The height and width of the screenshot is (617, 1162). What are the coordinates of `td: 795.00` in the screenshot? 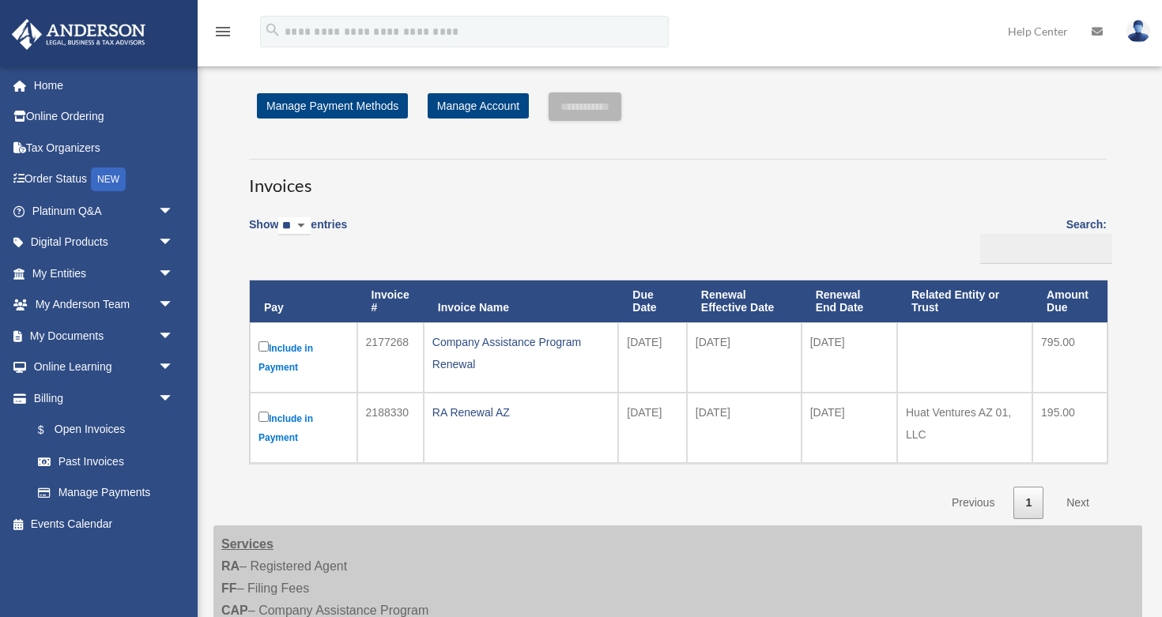 It's located at (1070, 357).